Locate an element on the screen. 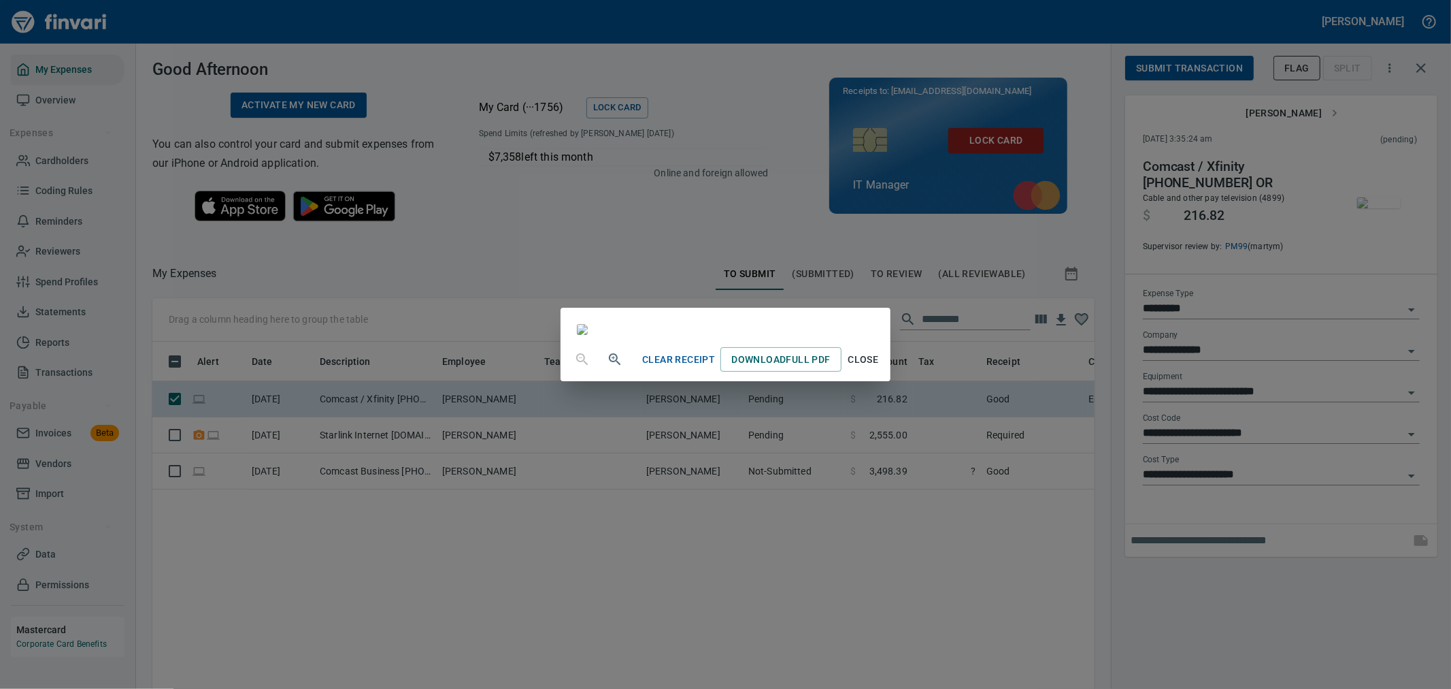 This screenshot has height=689, width=1451. span: Clear Receipt is located at coordinates (678, 359).